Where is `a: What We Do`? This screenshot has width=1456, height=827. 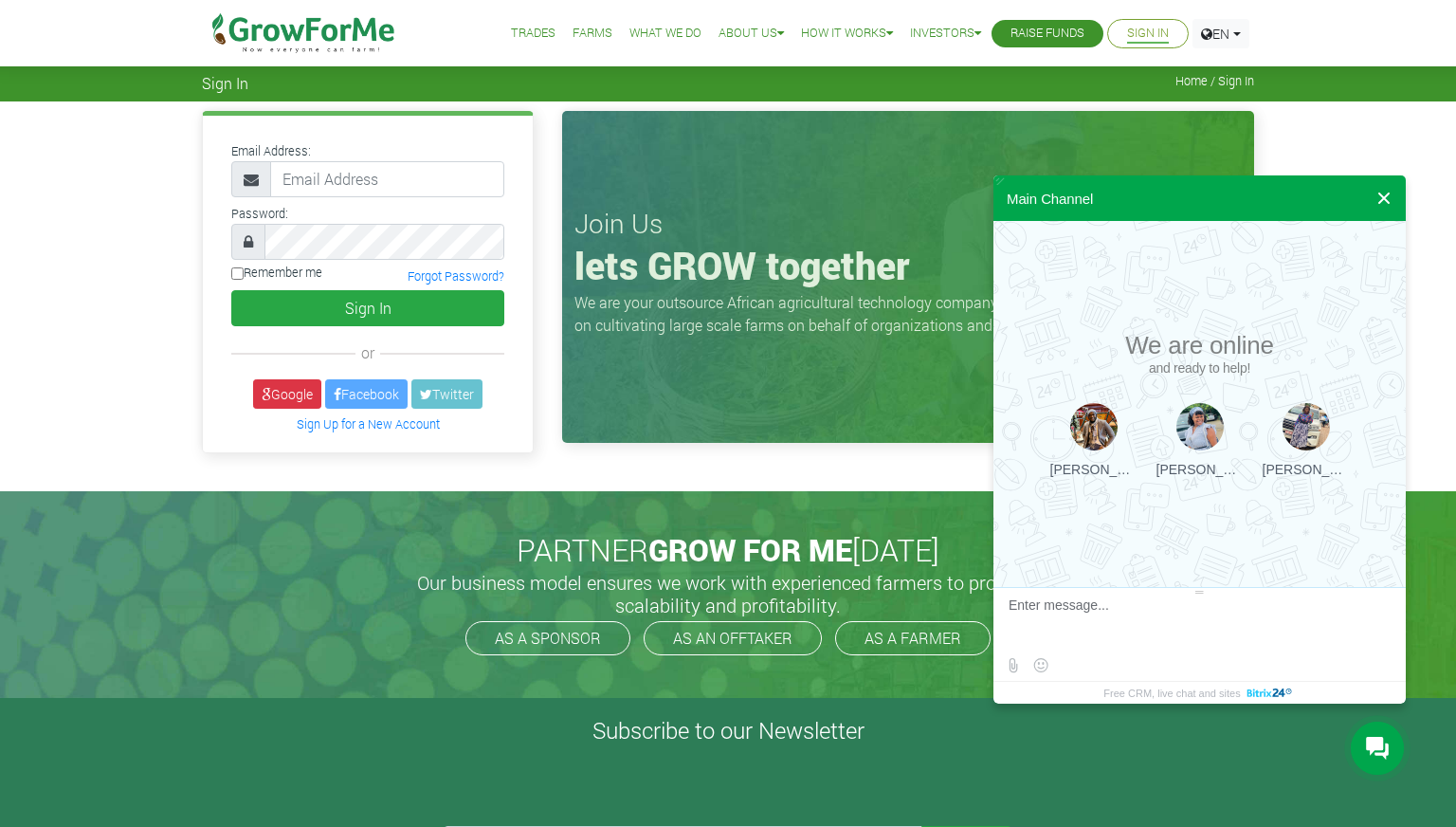 a: What We Do is located at coordinates (665, 33).